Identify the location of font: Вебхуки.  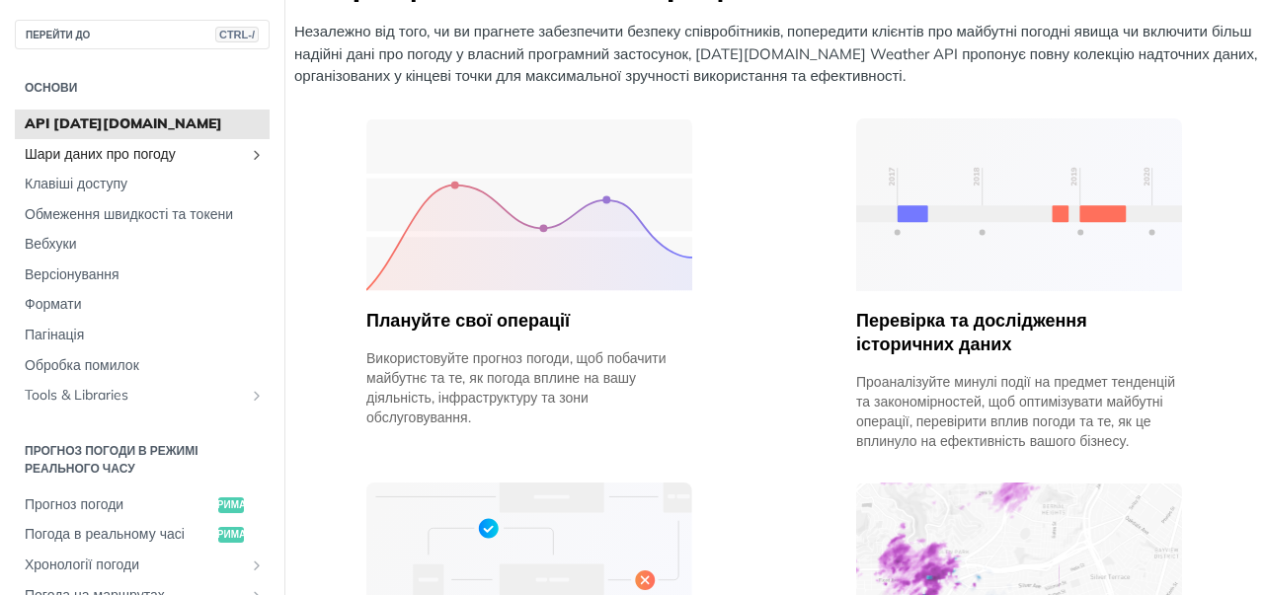
(50, 244).